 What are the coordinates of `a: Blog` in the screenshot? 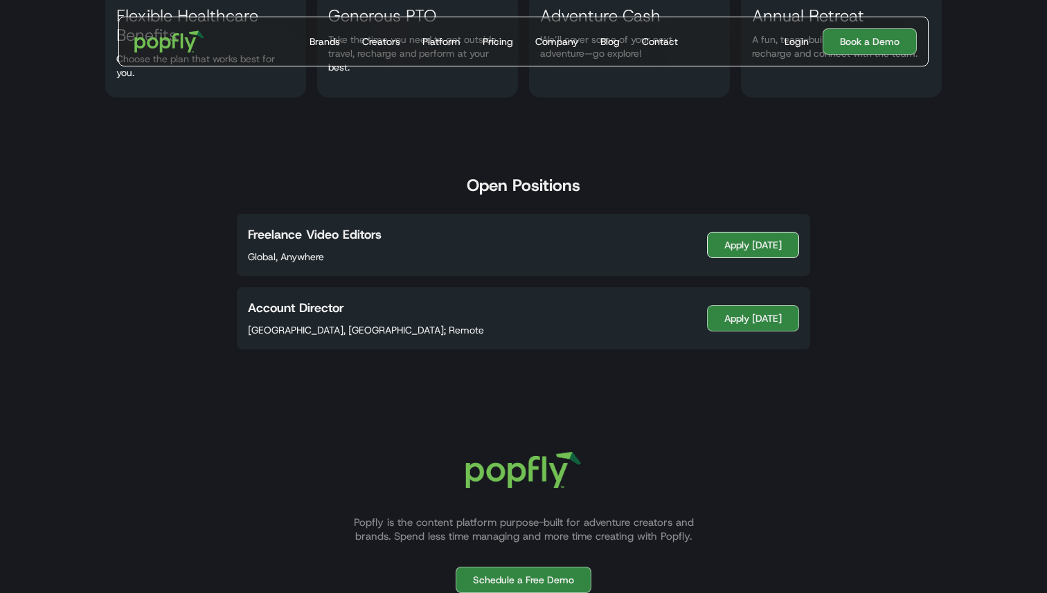 It's located at (610, 42).